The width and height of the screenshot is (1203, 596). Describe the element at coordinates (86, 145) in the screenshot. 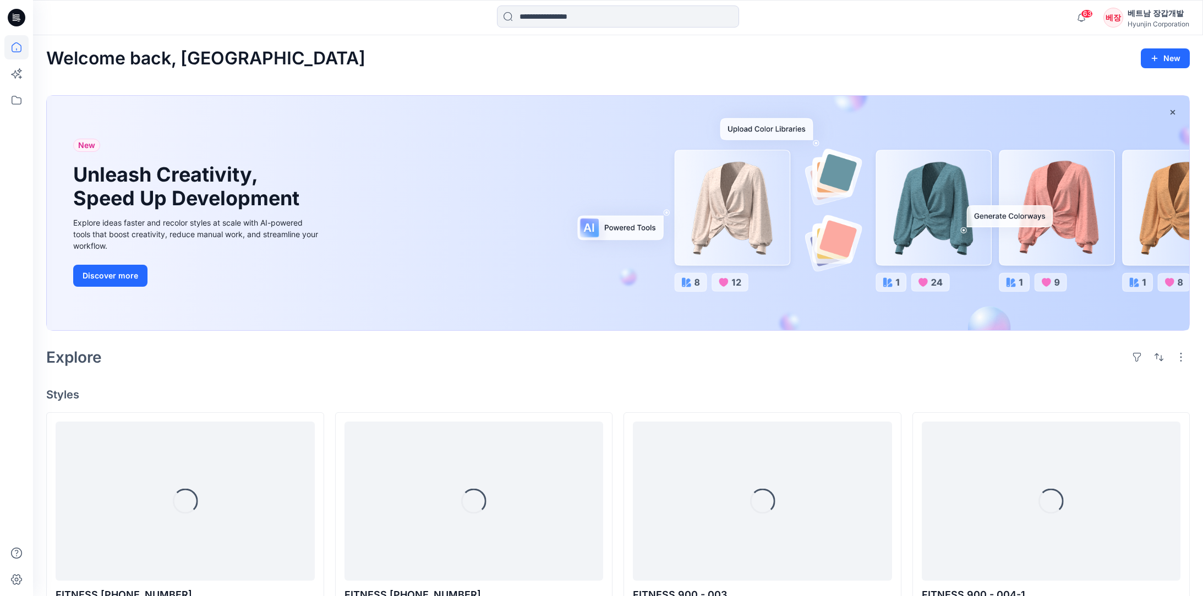

I see `span: New` at that location.